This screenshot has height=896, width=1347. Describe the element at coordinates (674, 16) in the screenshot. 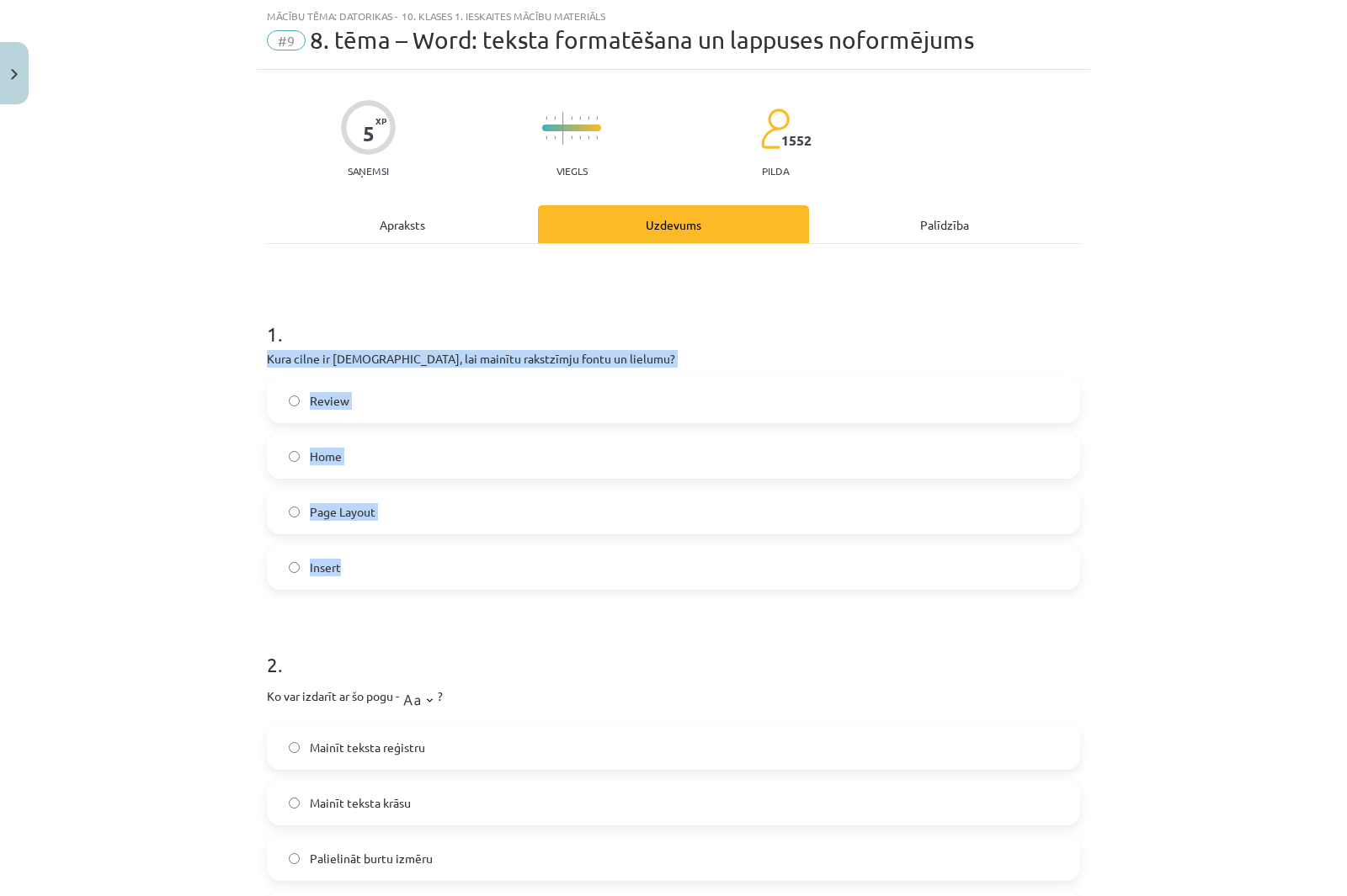

I see `div: Mācību tēma: Datorikas - 10. klases 1. ieskaites mācību materiāls` at that location.